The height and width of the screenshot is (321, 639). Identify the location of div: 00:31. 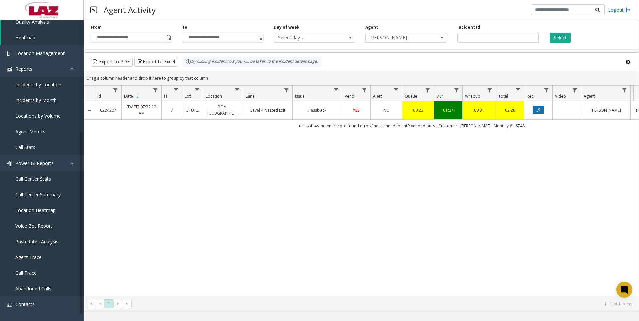
(479, 110).